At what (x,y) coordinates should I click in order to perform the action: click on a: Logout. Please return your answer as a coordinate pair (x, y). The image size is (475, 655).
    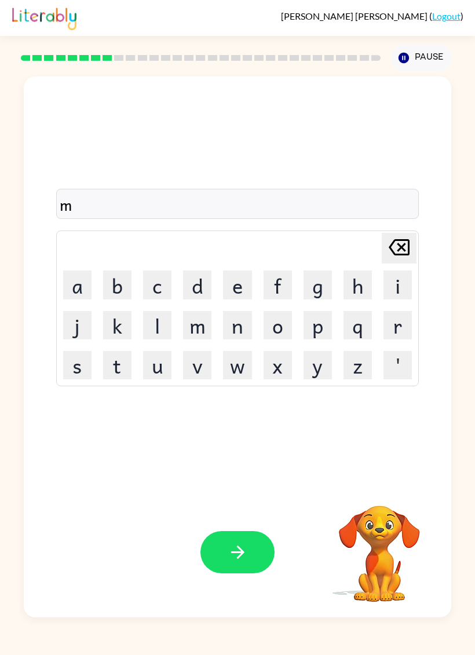
    Looking at the image, I should click on (446, 16).